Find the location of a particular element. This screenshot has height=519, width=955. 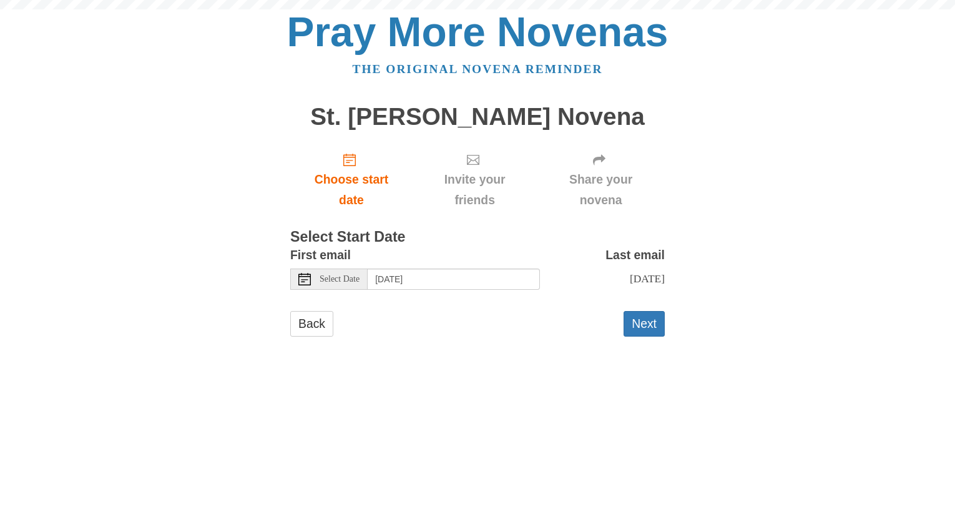

span: Invite your friends is located at coordinates (474, 190).